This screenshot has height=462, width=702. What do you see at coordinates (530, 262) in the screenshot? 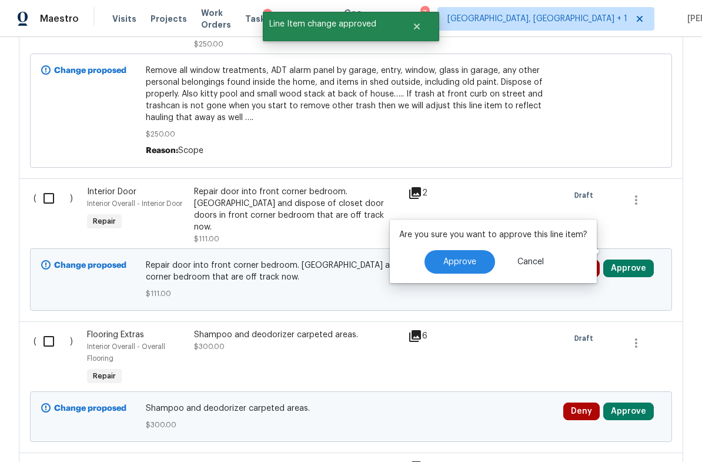
I see `span: Cancel` at bounding box center [530, 262].